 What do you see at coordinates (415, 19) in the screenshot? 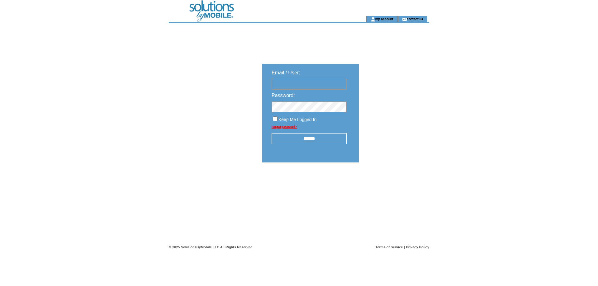
I see `a: contact us` at bounding box center [415, 19].